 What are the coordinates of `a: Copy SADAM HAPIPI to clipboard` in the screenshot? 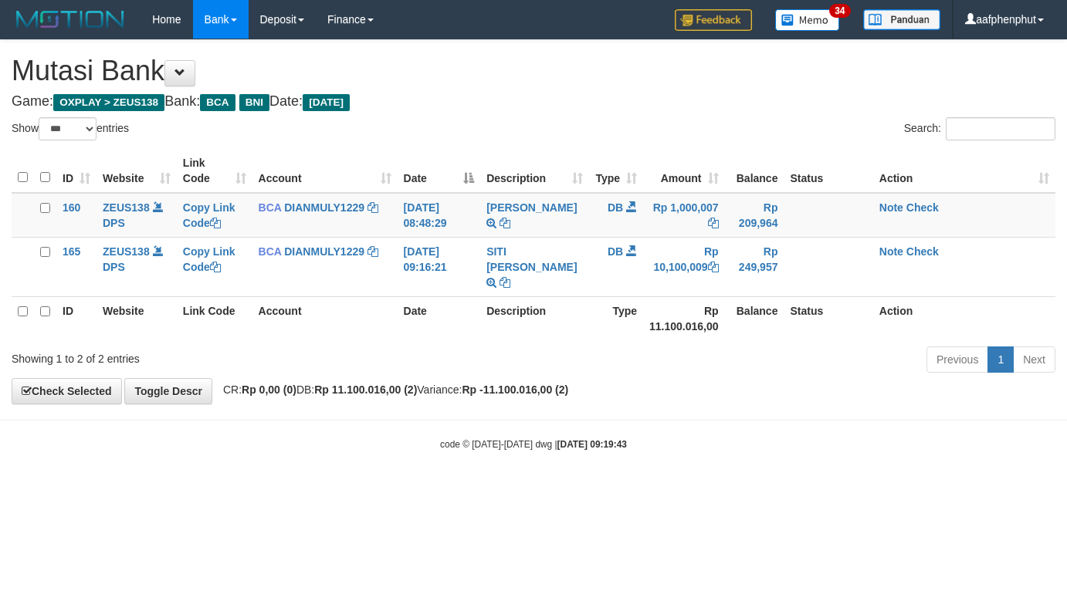 It's located at (505, 223).